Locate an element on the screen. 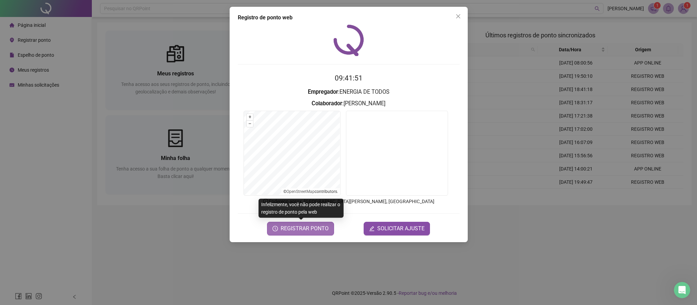  img: QRPoint is located at coordinates (348, 40).